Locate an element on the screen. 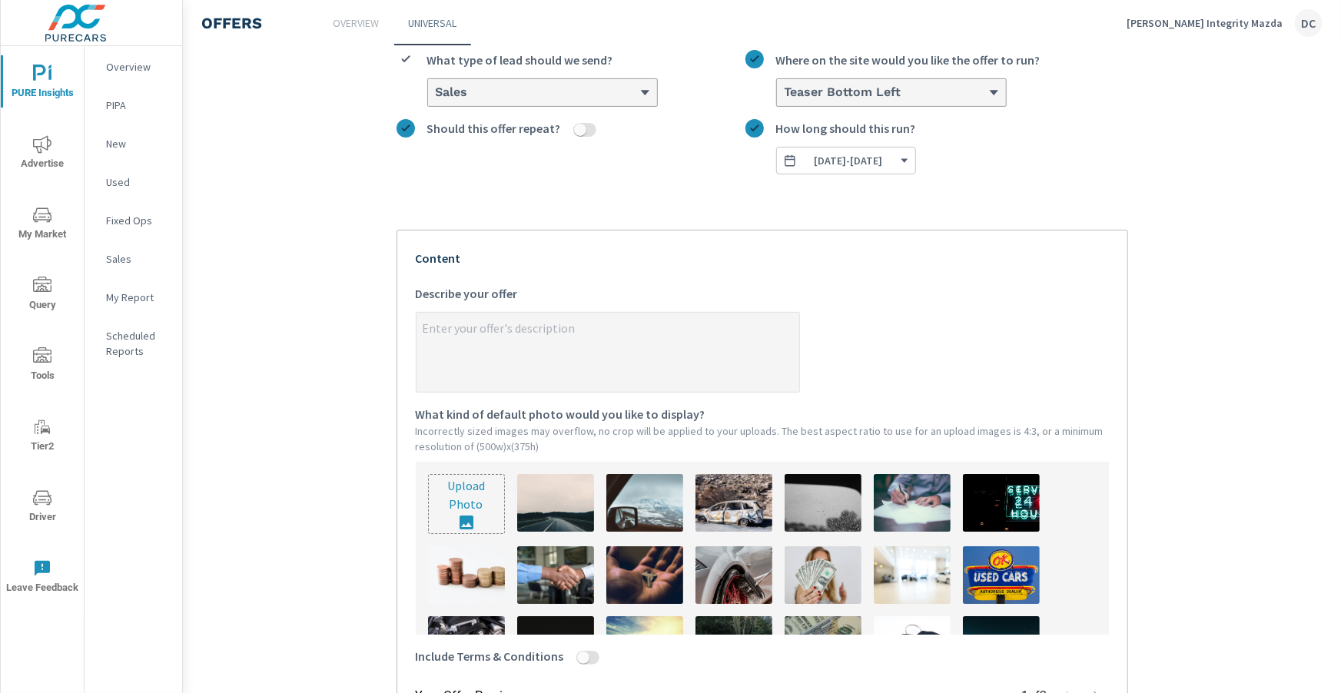  span: Describe your offer is located at coordinates (466, 294).